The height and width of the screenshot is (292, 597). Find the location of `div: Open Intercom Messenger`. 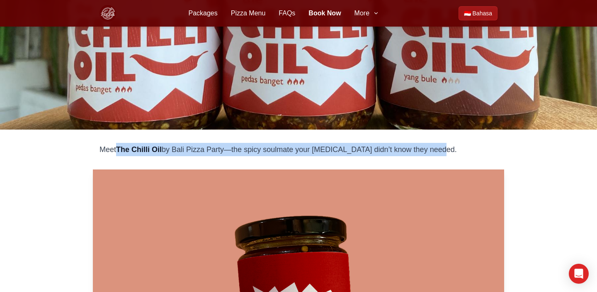

div: Open Intercom Messenger is located at coordinates (579, 273).